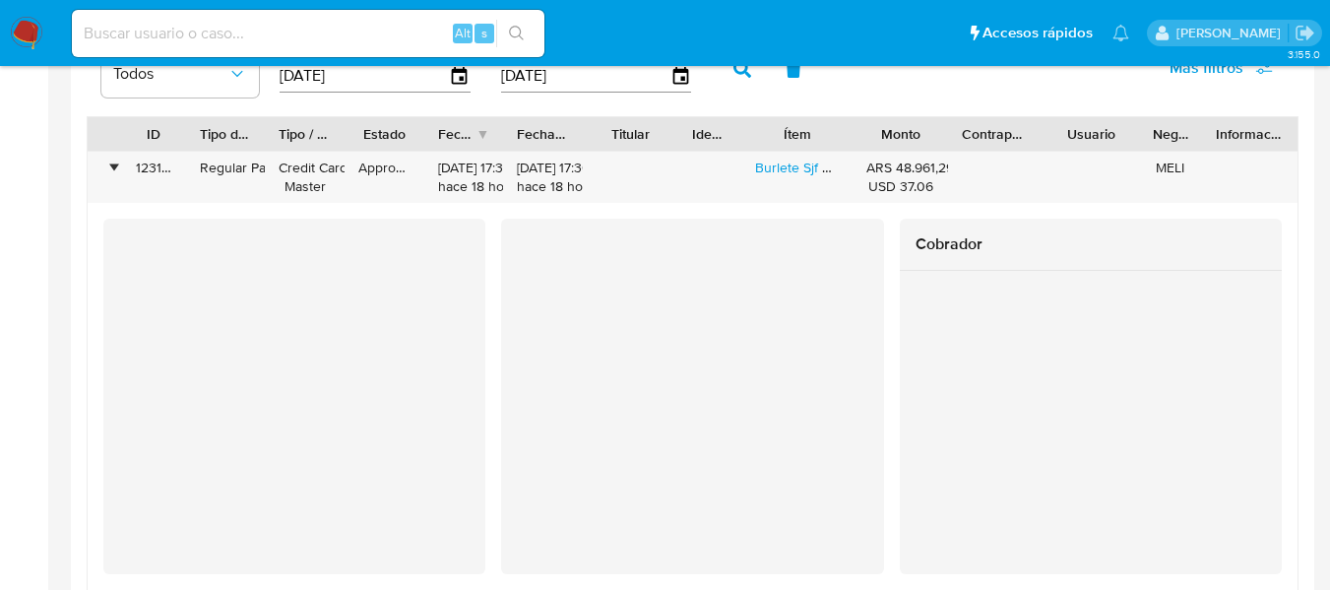 Image resolution: width=1330 pixels, height=590 pixels. What do you see at coordinates (1232, 32) in the screenshot?
I see `p: zoe.breuer@mercadolibre.com` at bounding box center [1232, 32].